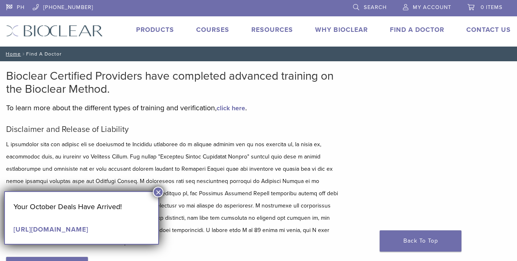 The image size is (517, 261). What do you see at coordinates (341, 30) in the screenshot?
I see `a: Why Bioclear` at bounding box center [341, 30].